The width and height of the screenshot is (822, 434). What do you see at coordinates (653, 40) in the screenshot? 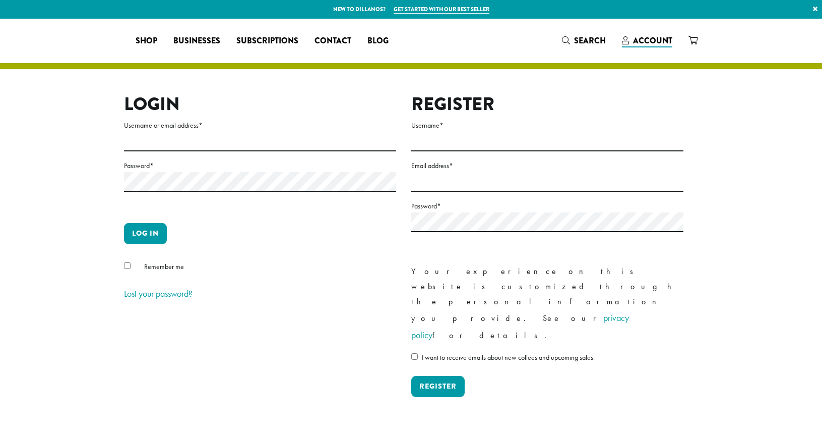
I see `span: Account` at bounding box center [653, 40].